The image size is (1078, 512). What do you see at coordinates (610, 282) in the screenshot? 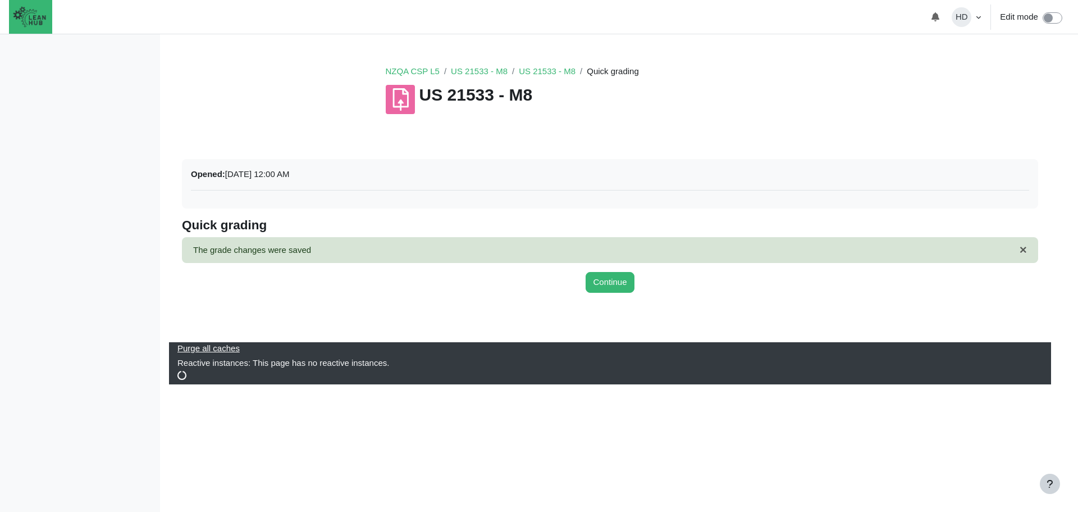
I see `button: Continue` at bounding box center [610, 282].